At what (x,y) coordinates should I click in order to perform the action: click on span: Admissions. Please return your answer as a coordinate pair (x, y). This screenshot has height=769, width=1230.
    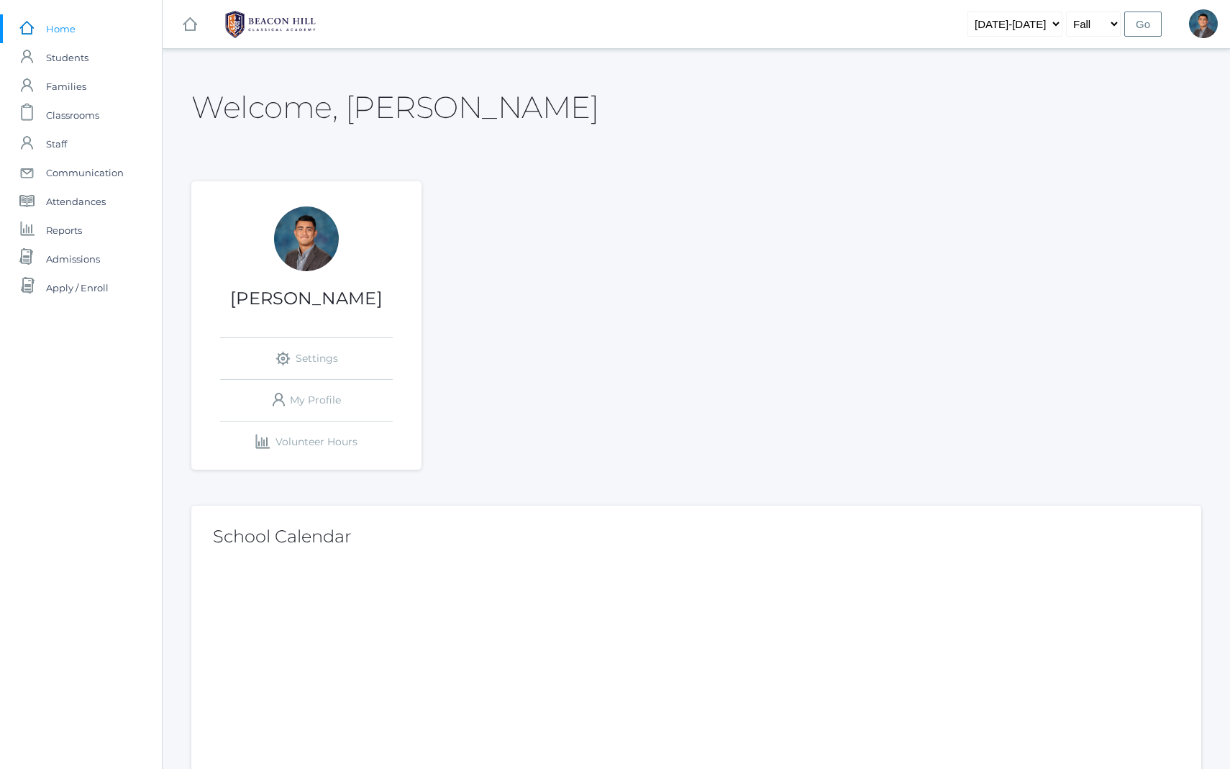
    Looking at the image, I should click on (73, 259).